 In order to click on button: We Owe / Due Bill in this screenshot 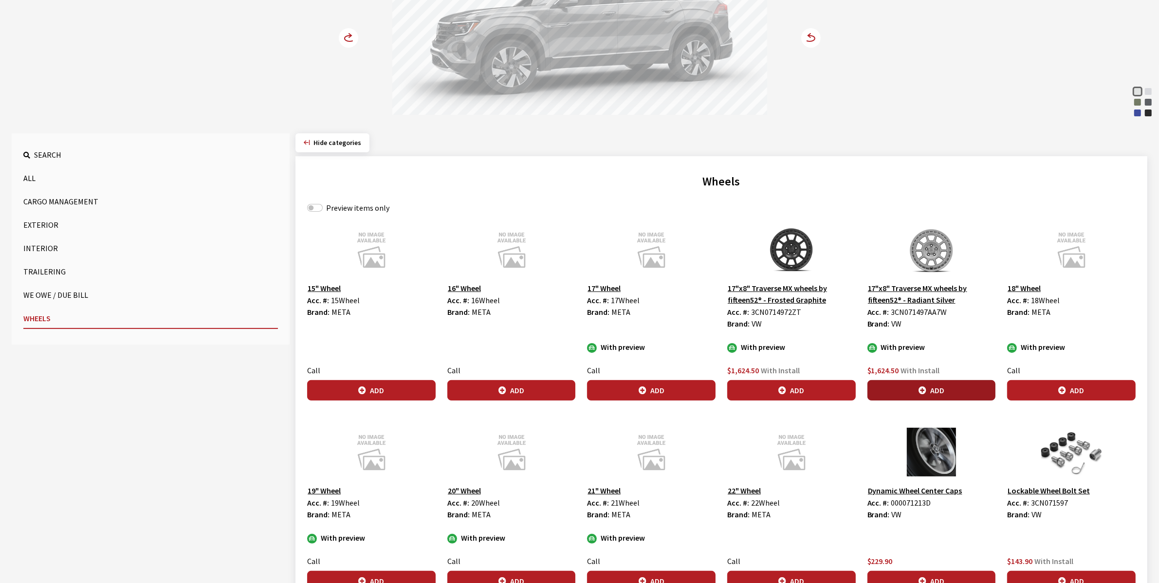, I will do `click(150, 295)`.